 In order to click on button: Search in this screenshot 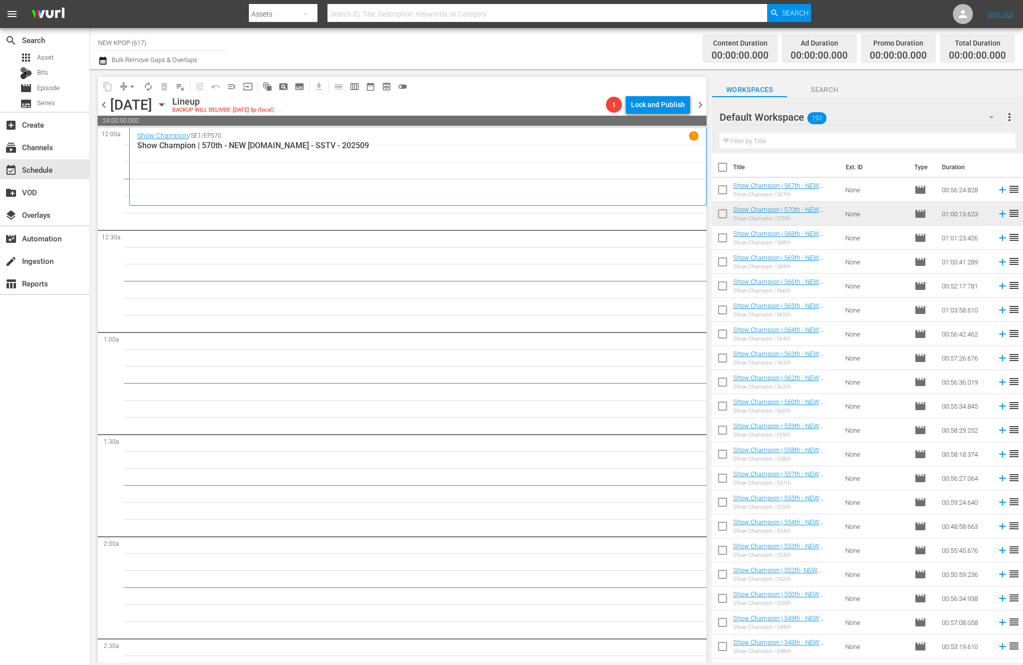, I will do `click(789, 13)`.